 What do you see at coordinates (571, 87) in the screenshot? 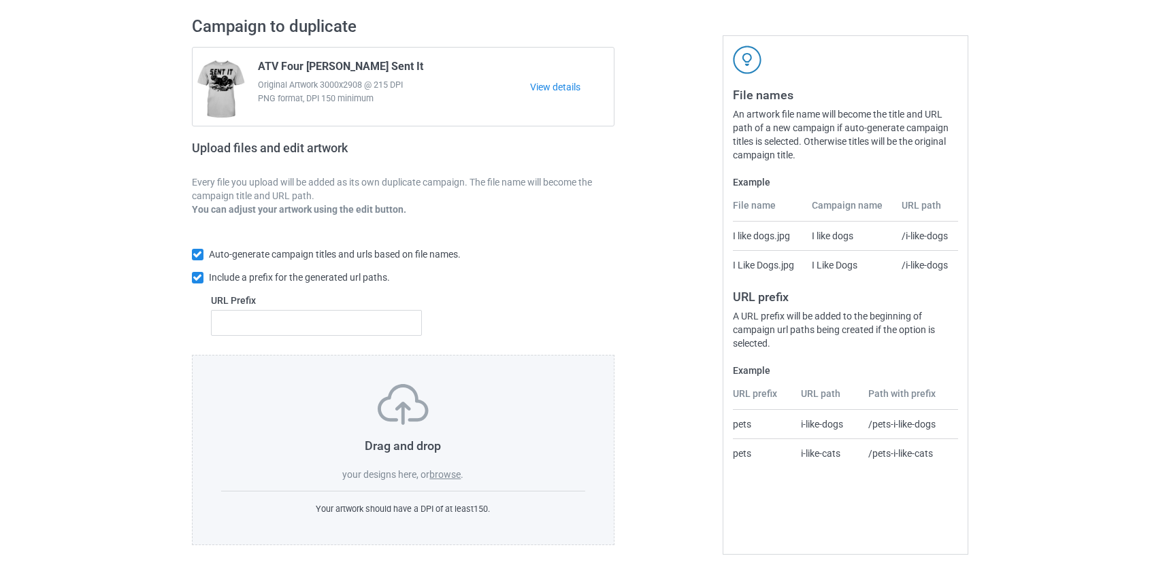
I see `a: View details` at bounding box center [571, 87].